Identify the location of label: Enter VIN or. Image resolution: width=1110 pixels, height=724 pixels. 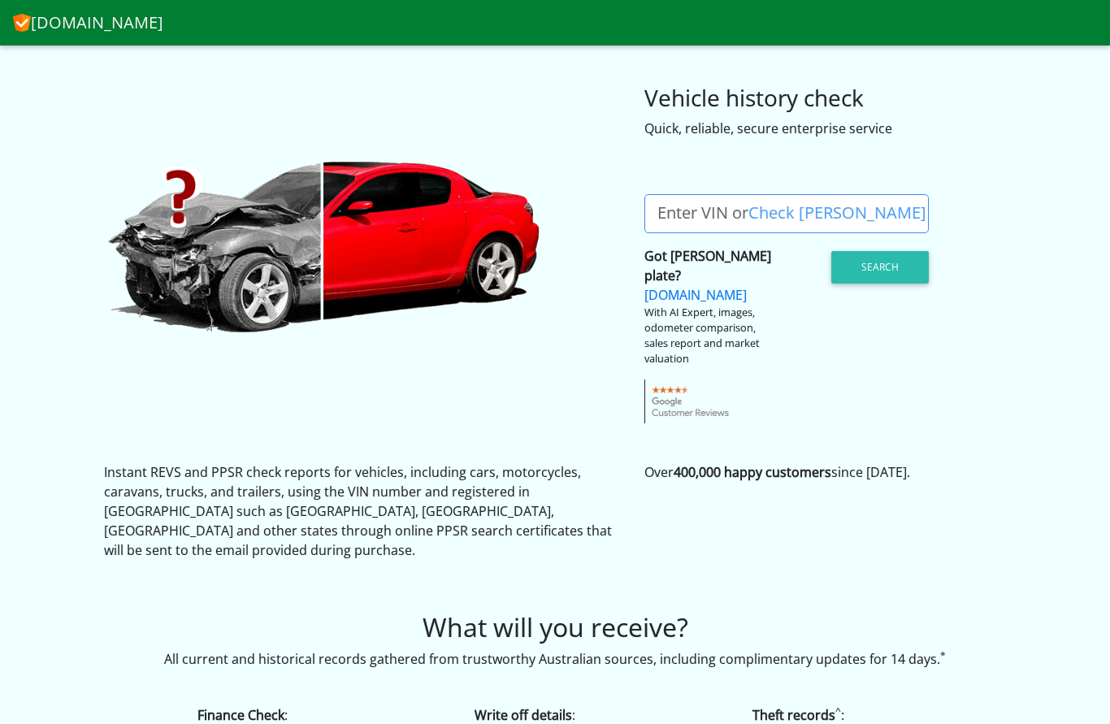
(791, 214).